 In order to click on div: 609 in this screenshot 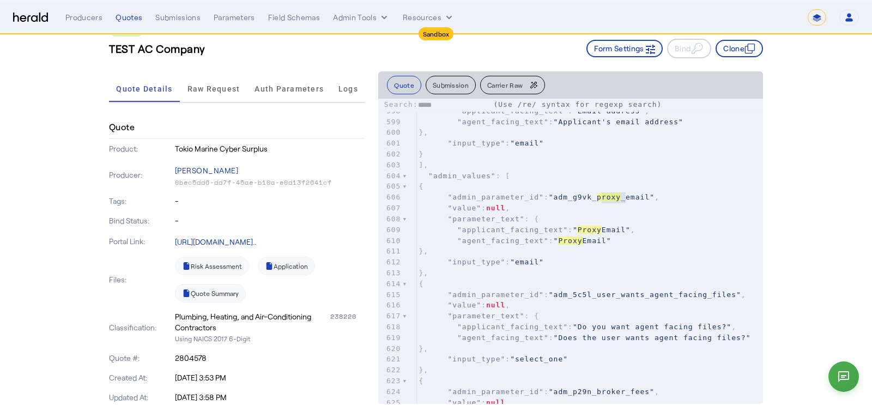, I will do `click(390, 230)`.